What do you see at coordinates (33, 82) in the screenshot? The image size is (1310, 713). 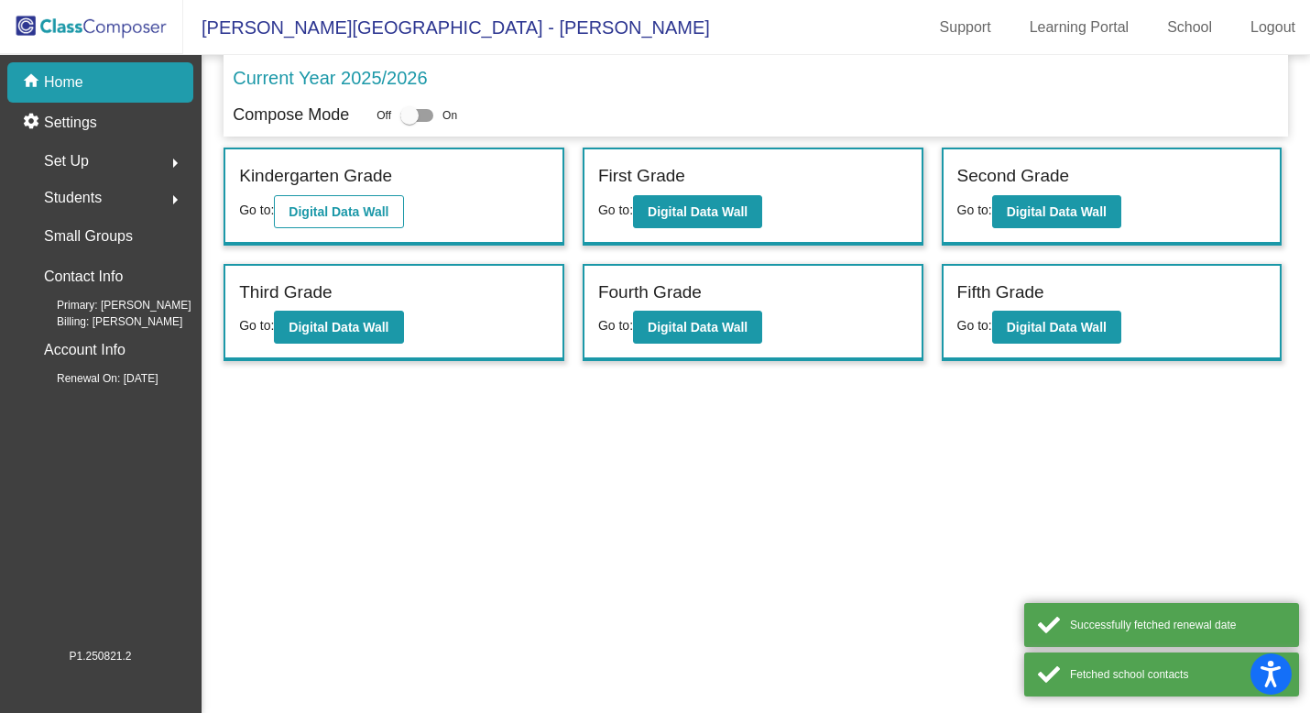 I see `mat-icon: home` at bounding box center [33, 82].